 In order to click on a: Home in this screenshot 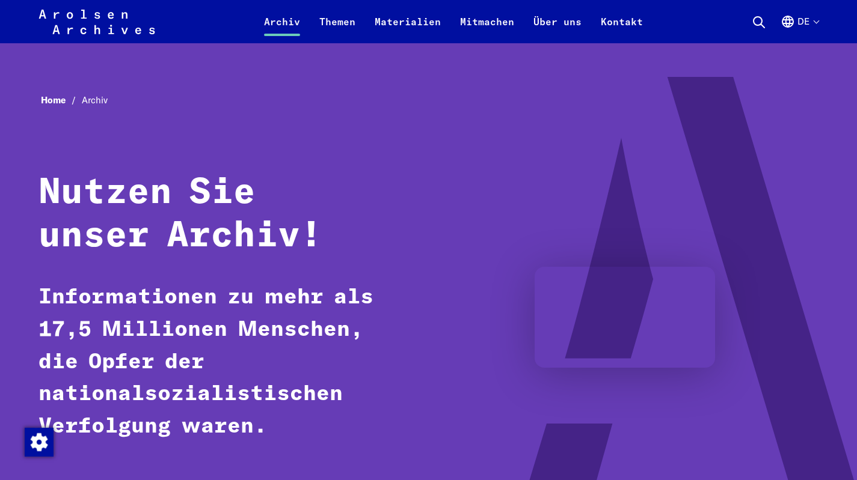, I will do `click(61, 100)`.